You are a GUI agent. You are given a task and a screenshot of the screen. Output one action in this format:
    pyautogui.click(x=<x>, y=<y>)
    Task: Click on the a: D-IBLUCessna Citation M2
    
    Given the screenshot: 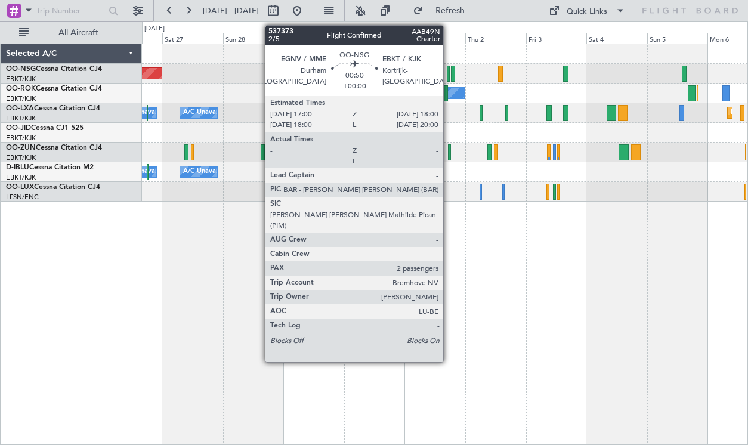 What is the action you would take?
    pyautogui.click(x=49, y=168)
    